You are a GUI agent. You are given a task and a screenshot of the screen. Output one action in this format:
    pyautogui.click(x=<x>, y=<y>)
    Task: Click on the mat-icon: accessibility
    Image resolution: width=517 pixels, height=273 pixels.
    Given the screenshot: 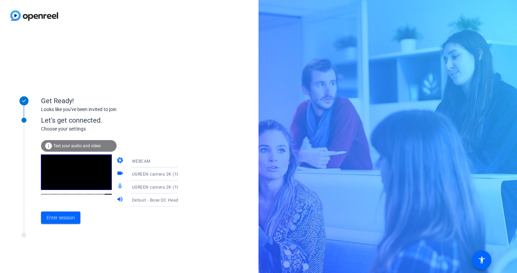 What is the action you would take?
    pyautogui.click(x=482, y=260)
    